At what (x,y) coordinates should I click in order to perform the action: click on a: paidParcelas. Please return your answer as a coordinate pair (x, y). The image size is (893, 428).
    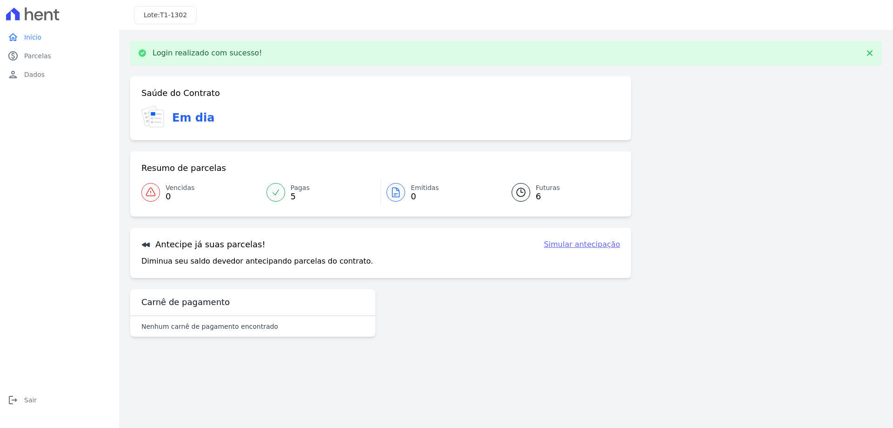
    Looking at the image, I should click on (60, 56).